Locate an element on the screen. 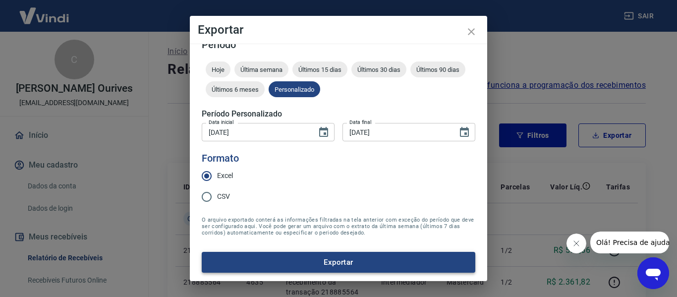  span: Últimos 6 meses is located at coordinates (235, 89).